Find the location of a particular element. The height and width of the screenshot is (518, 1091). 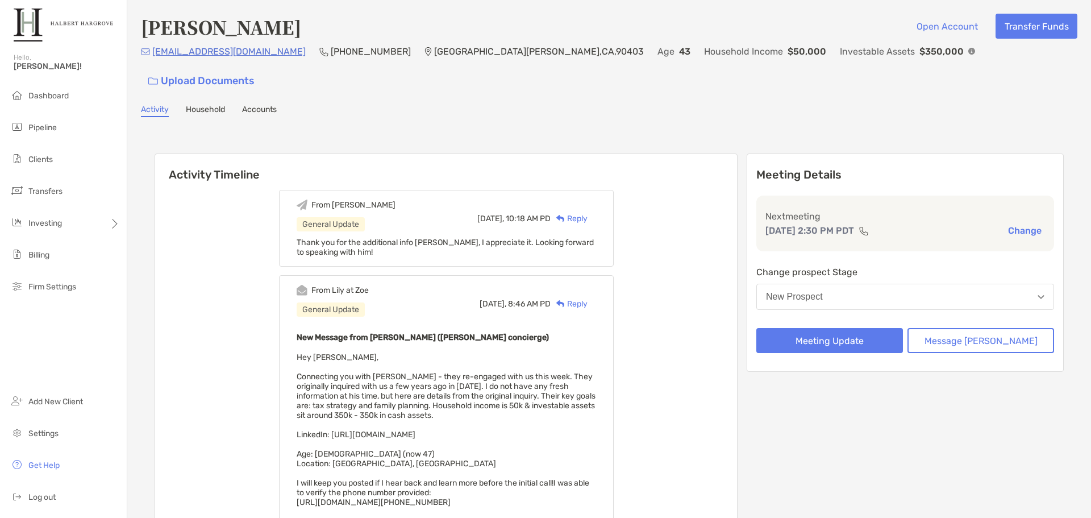

img: dashboard icon is located at coordinates (17, 95).